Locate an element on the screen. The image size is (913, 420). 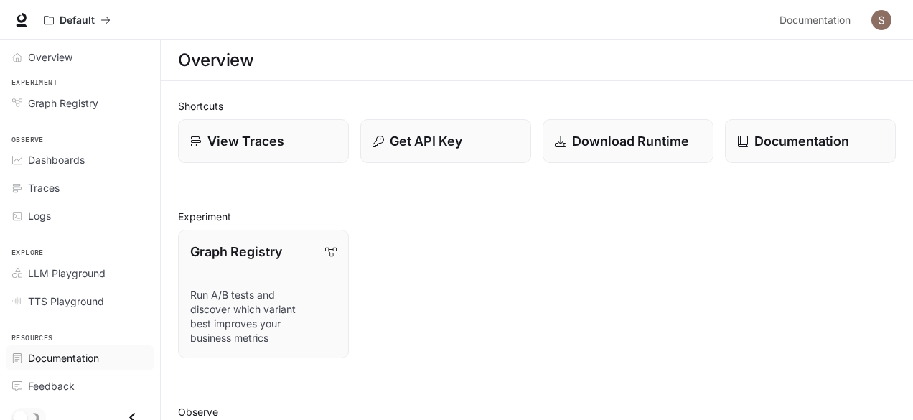
p: Default is located at coordinates (77, 20).